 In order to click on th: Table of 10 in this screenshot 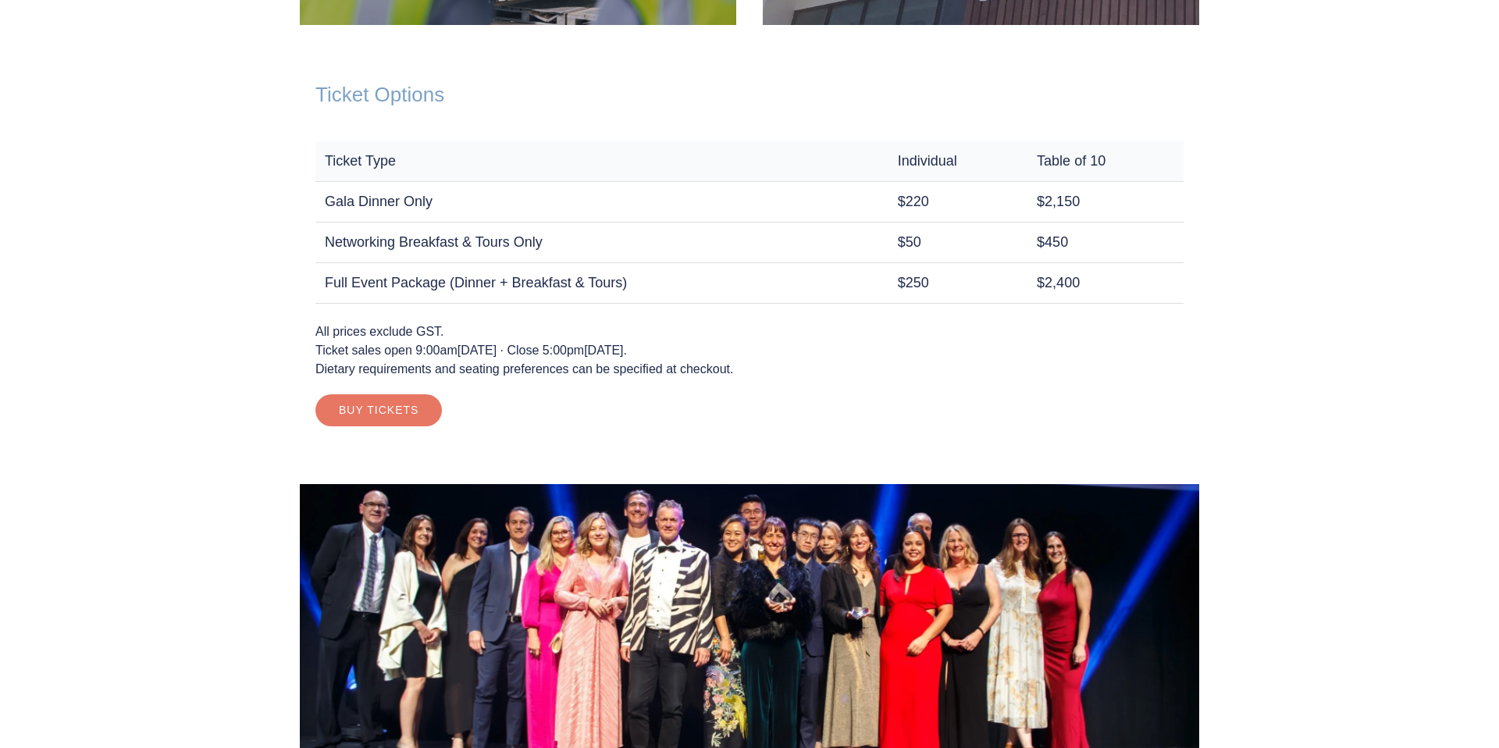, I will do `click(1105, 162)`.